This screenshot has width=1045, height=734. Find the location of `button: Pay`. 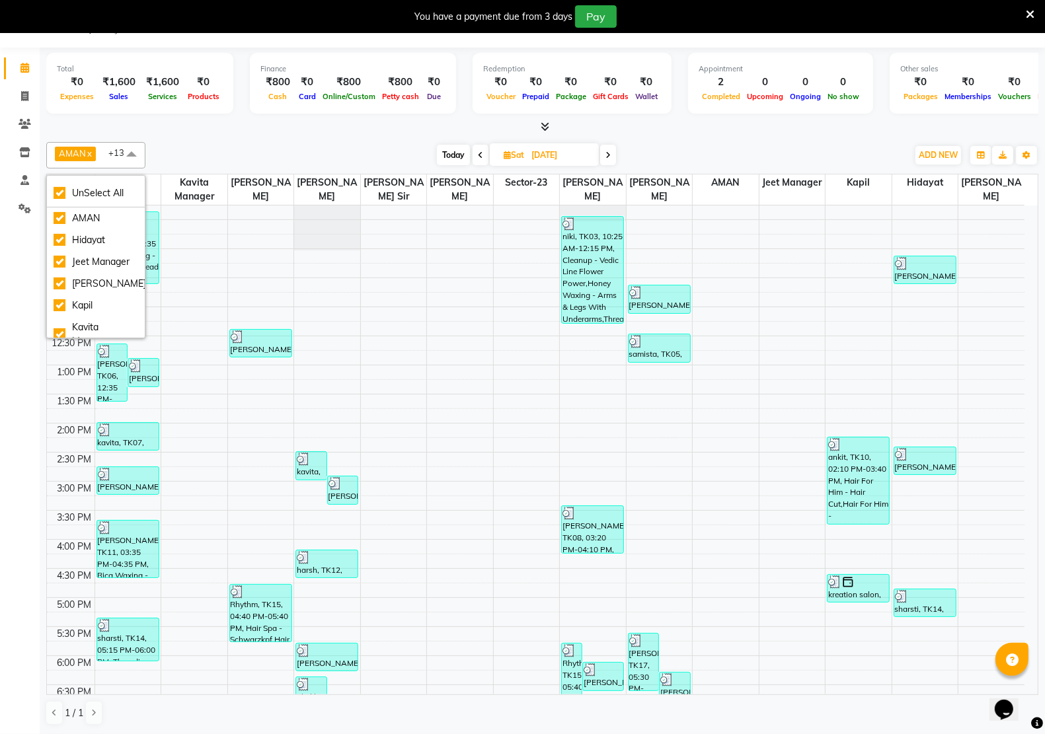

button: Pay is located at coordinates (595, 17).